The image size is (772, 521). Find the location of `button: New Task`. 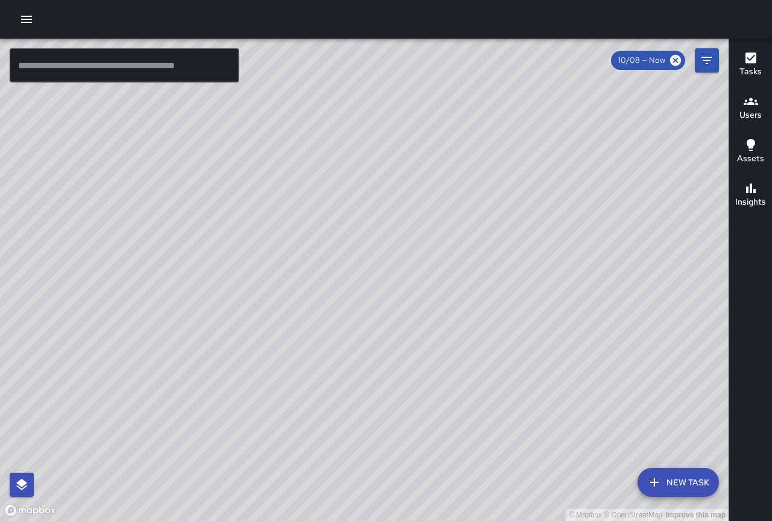

button: New Task is located at coordinates (678, 482).